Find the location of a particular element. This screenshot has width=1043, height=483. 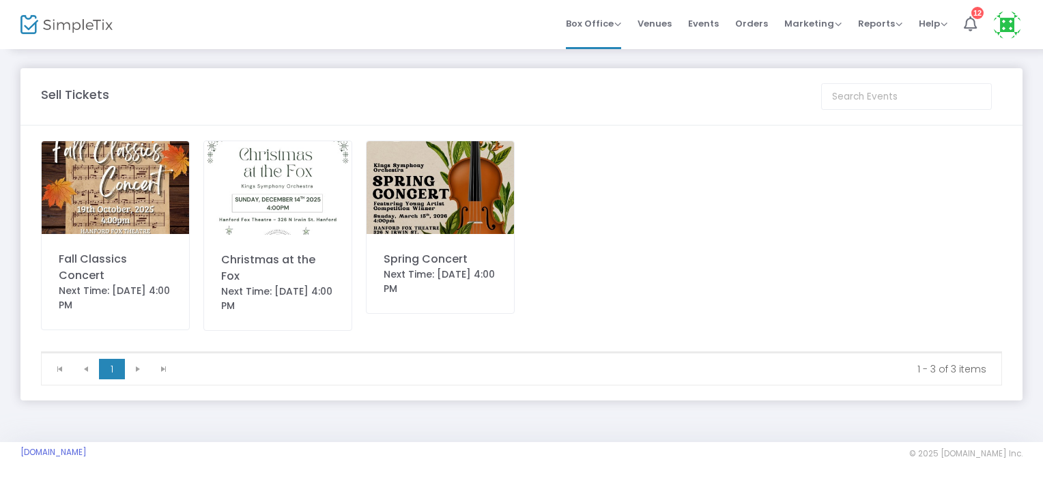

img: S62SpringConcert.jpg.jpg is located at coordinates (440, 188).